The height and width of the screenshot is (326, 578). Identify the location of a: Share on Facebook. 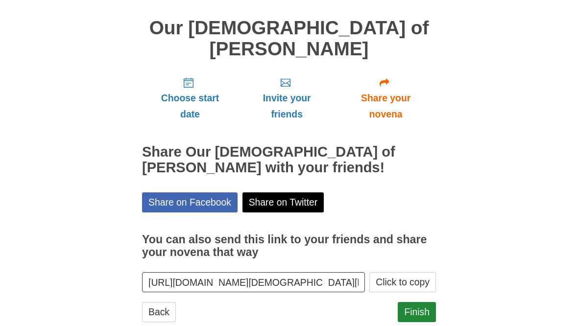
(189, 203).